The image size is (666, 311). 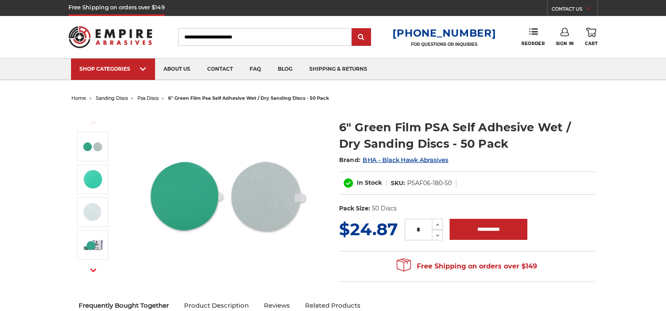 I want to click on span: Free Shipping on orders over $149, so click(x=467, y=266).